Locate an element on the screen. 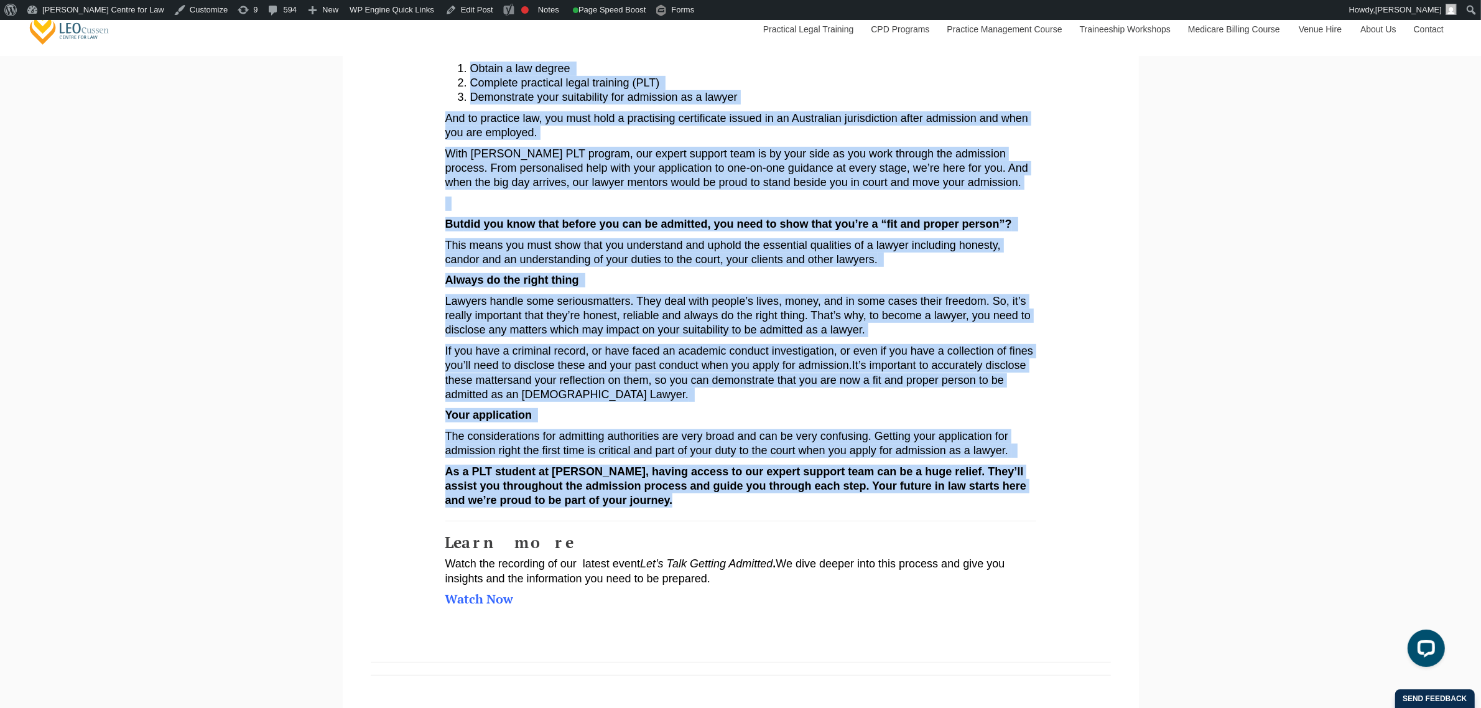  button: Open LiveChat chat widget is located at coordinates (29, 24).